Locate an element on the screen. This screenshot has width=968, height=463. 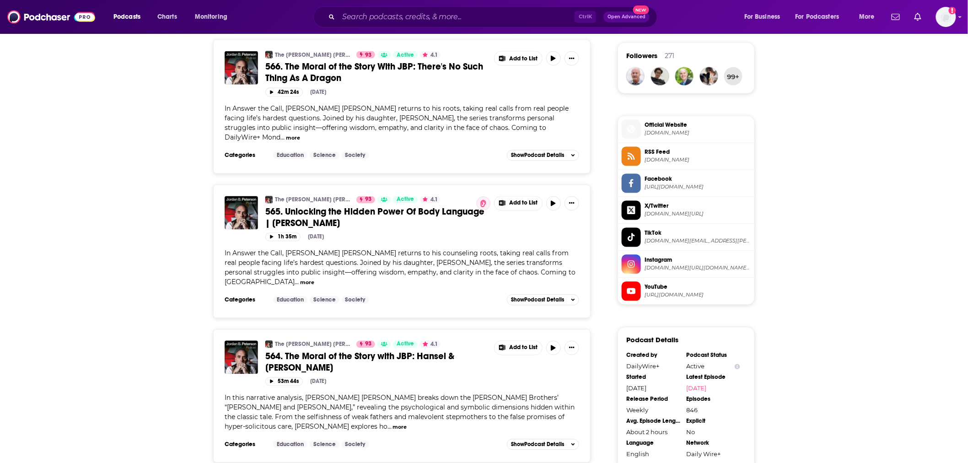
span: Logged in as hmill is located at coordinates (946, 17).